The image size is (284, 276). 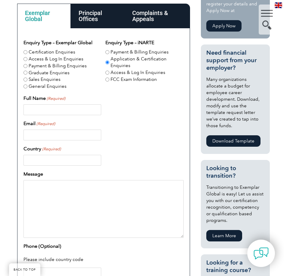 I want to click on label: Phone (Optional), so click(x=42, y=247).